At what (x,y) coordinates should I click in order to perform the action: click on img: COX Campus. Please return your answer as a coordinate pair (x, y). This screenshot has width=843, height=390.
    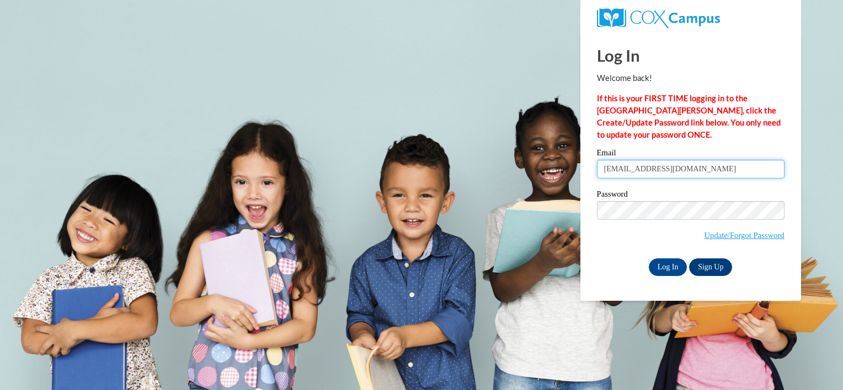
    Looking at the image, I should click on (658, 18).